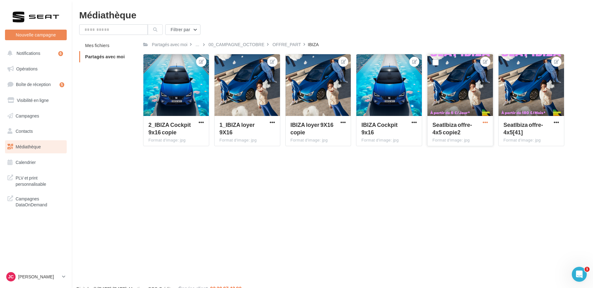 Image resolution: width=593 pixels, height=288 pixels. Describe the element at coordinates (287, 45) in the screenshot. I see `div: OFFRE_PART` at that location.